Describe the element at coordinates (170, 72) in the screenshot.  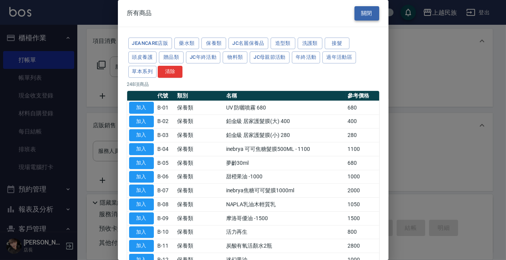
I see `button: 清除` at that location.